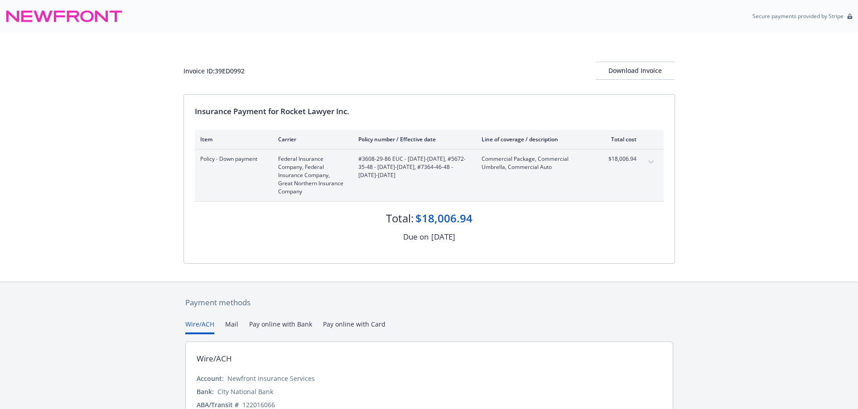 This screenshot has width=858, height=409. I want to click on div: Carrier, so click(311, 139).